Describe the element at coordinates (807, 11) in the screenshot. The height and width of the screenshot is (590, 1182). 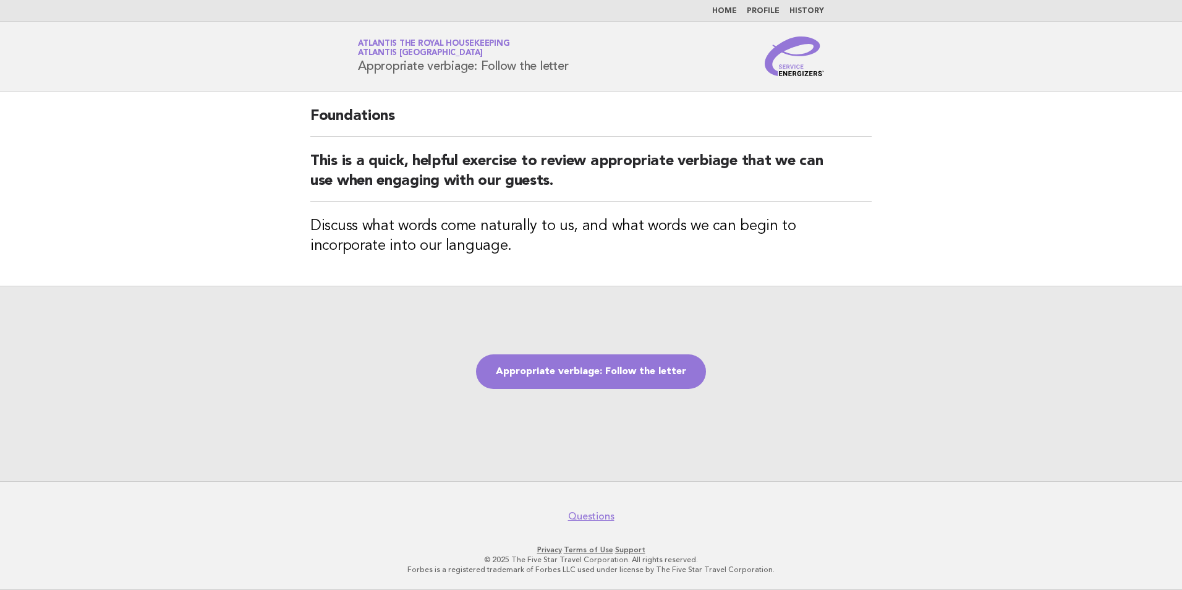
I see `a: History` at that location.